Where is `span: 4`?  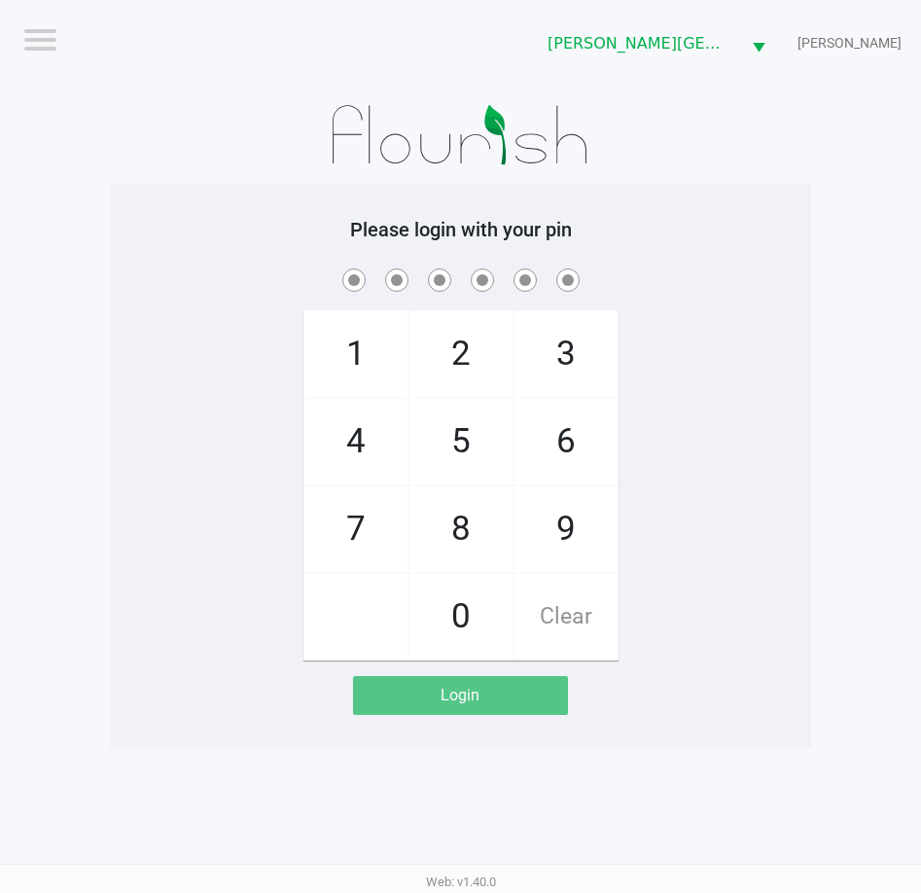
span: 4 is located at coordinates (356, 442).